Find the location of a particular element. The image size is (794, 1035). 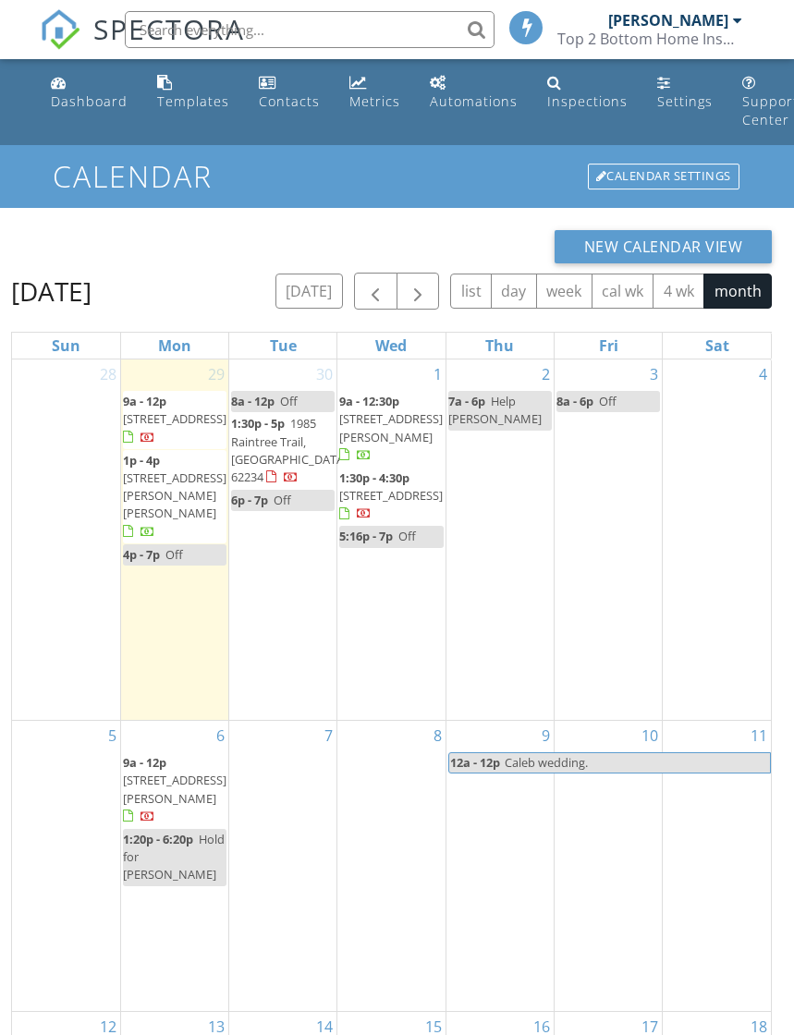

span: 8a - 12p is located at coordinates (252, 401).